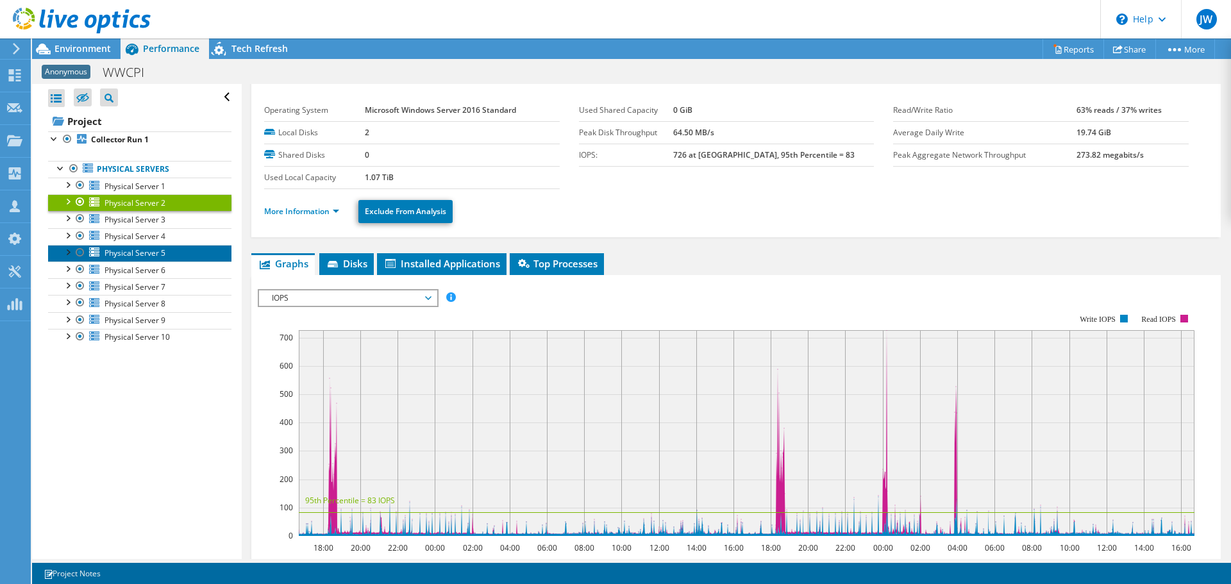  I want to click on a: Physical Server 7, so click(140, 287).